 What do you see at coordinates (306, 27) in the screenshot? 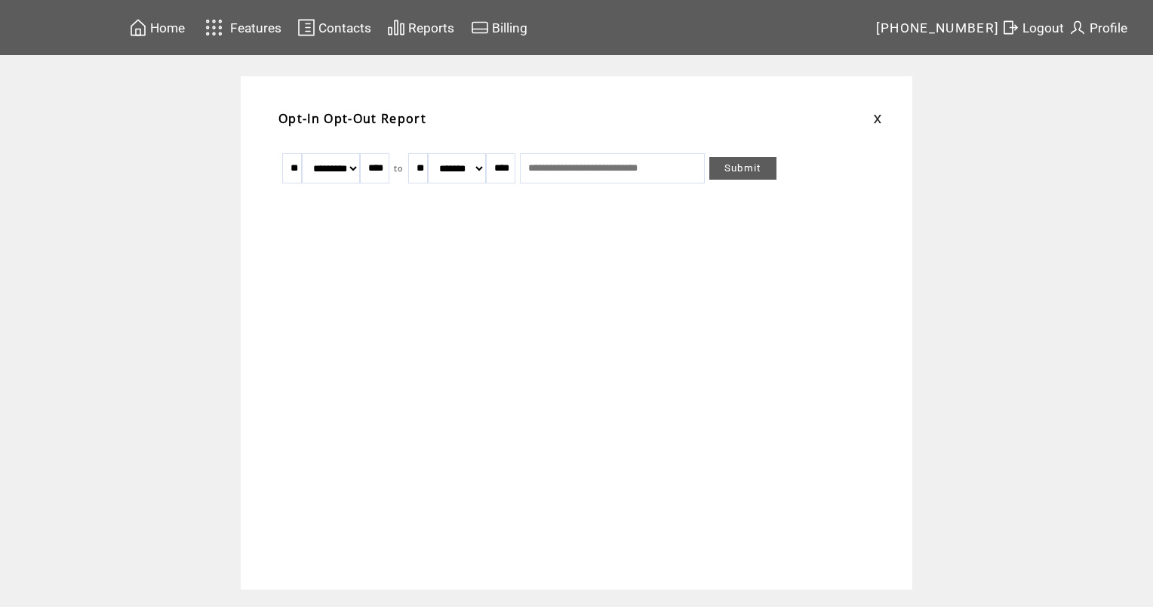
I see `img: contacts.svg` at bounding box center [306, 27].